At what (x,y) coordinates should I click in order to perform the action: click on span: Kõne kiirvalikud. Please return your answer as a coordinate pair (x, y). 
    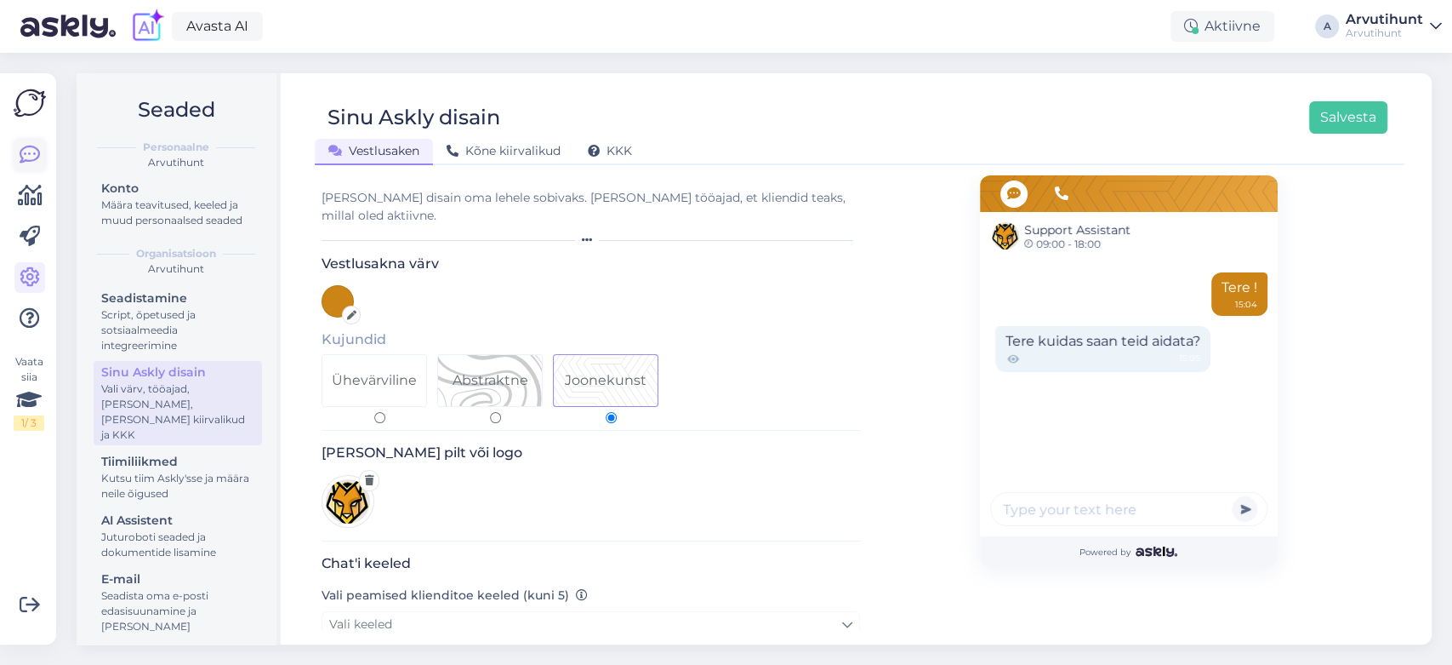
    Looking at the image, I should click on (504, 151).